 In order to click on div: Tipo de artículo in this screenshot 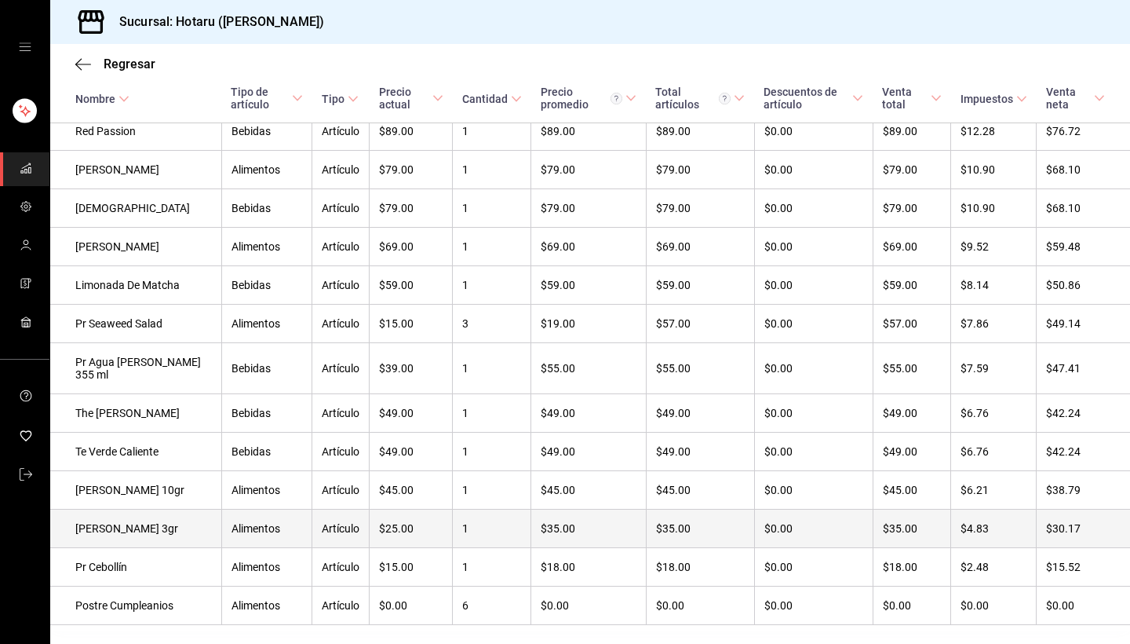, I will do `click(259, 98)`.